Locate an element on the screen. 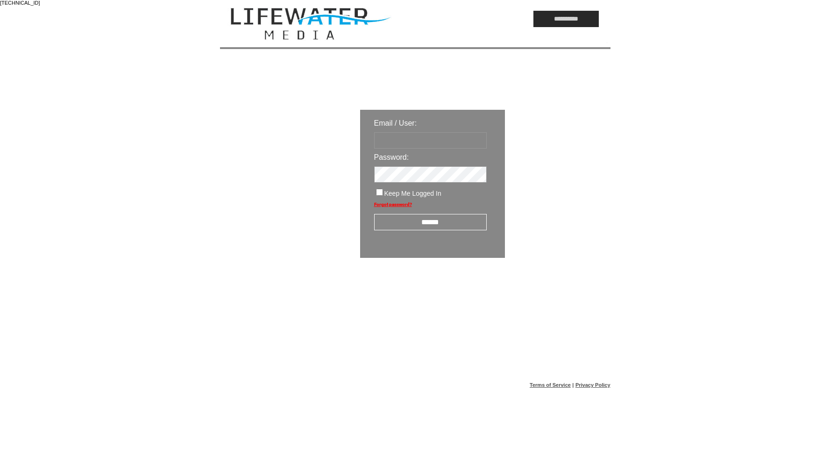 The width and height of the screenshot is (830, 455). a: Privacy Policy is located at coordinates (593, 385).